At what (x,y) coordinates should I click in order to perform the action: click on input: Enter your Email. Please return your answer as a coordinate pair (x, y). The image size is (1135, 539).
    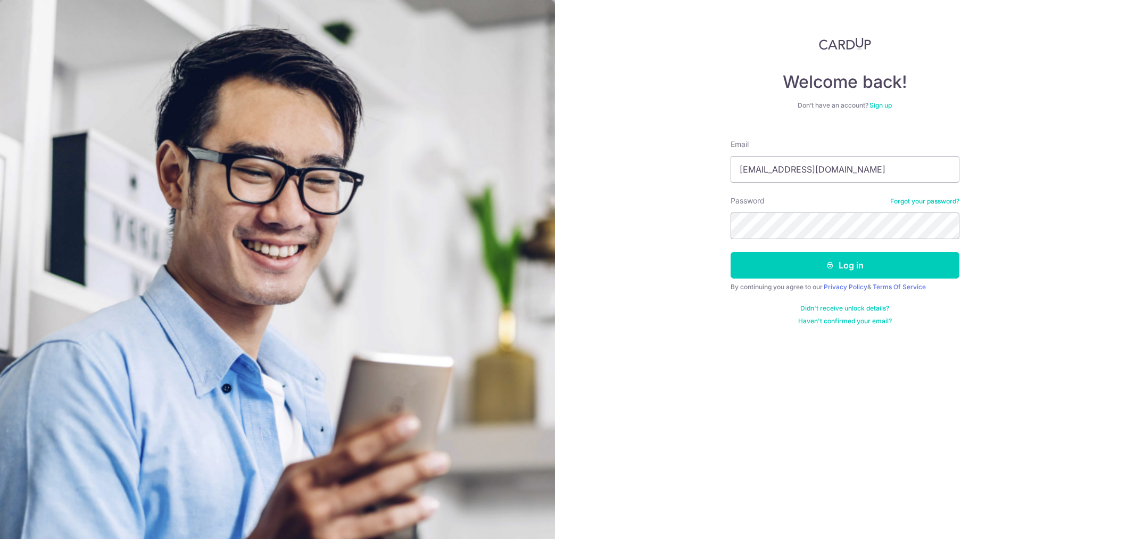
    Looking at the image, I should click on (845, 169).